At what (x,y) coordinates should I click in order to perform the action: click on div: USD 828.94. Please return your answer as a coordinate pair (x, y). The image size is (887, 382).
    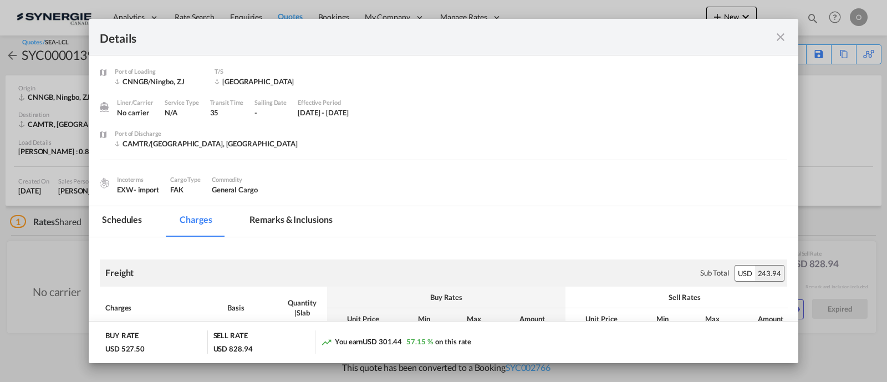
    Looking at the image, I should click on (233, 349).